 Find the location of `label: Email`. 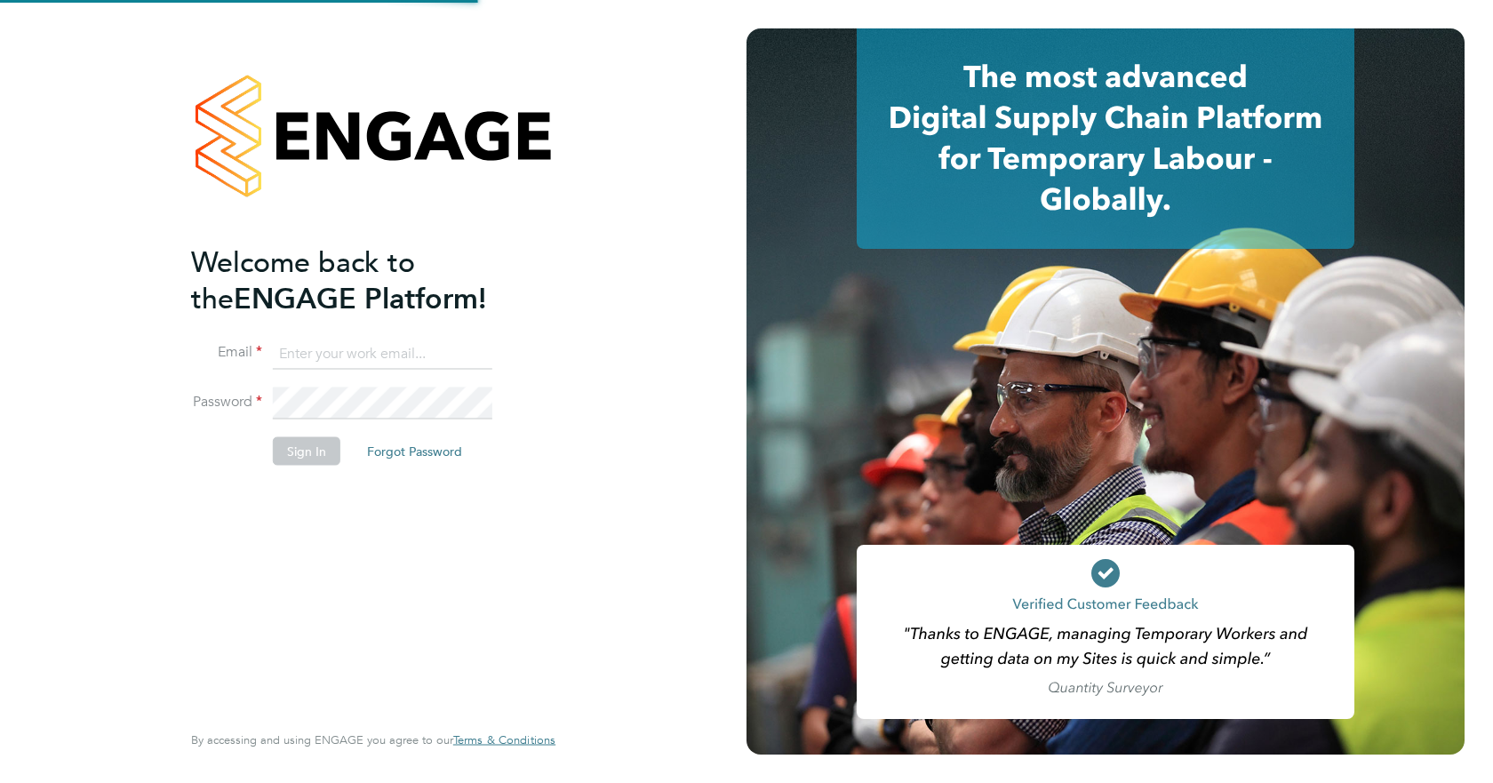

label: Email is located at coordinates (227, 352).